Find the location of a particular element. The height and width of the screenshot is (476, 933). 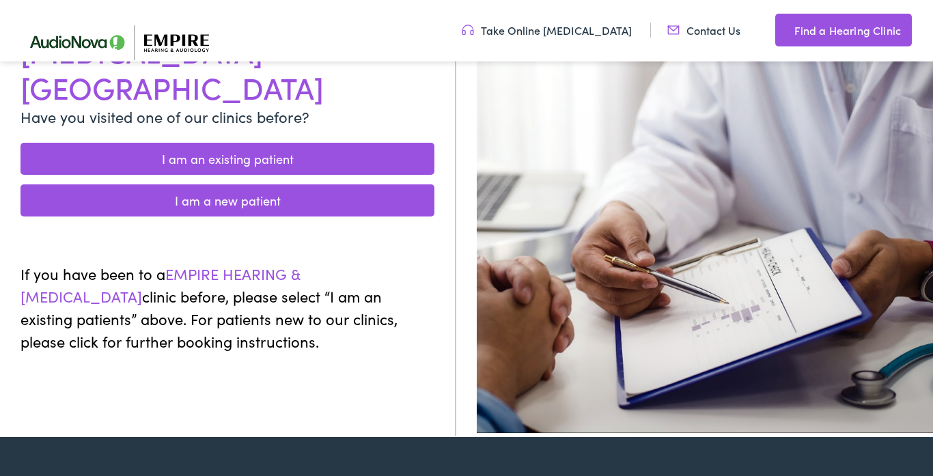

a: Find a Hearing Clinic is located at coordinates (843, 30).